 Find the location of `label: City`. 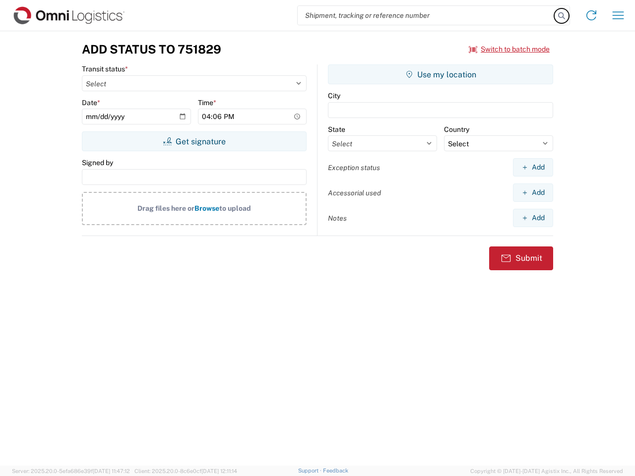

label: City is located at coordinates (334, 96).